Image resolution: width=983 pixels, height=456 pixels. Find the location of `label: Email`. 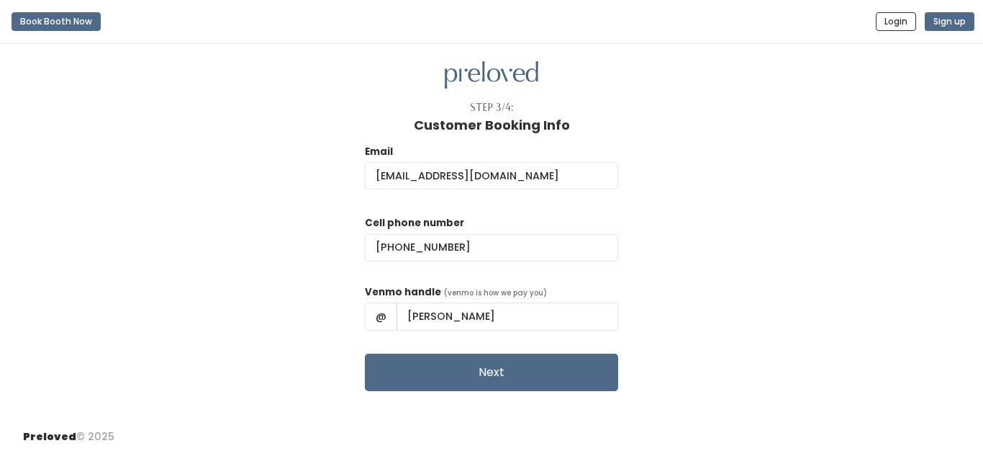

label: Email is located at coordinates (379, 152).